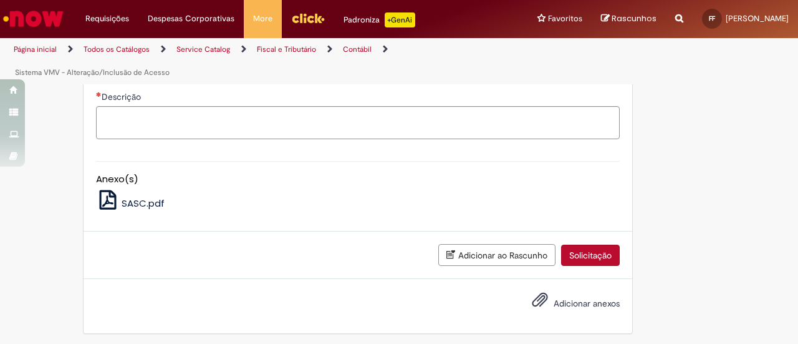 This screenshot has width=798, height=344. I want to click on span: Necessários, so click(99, 94).